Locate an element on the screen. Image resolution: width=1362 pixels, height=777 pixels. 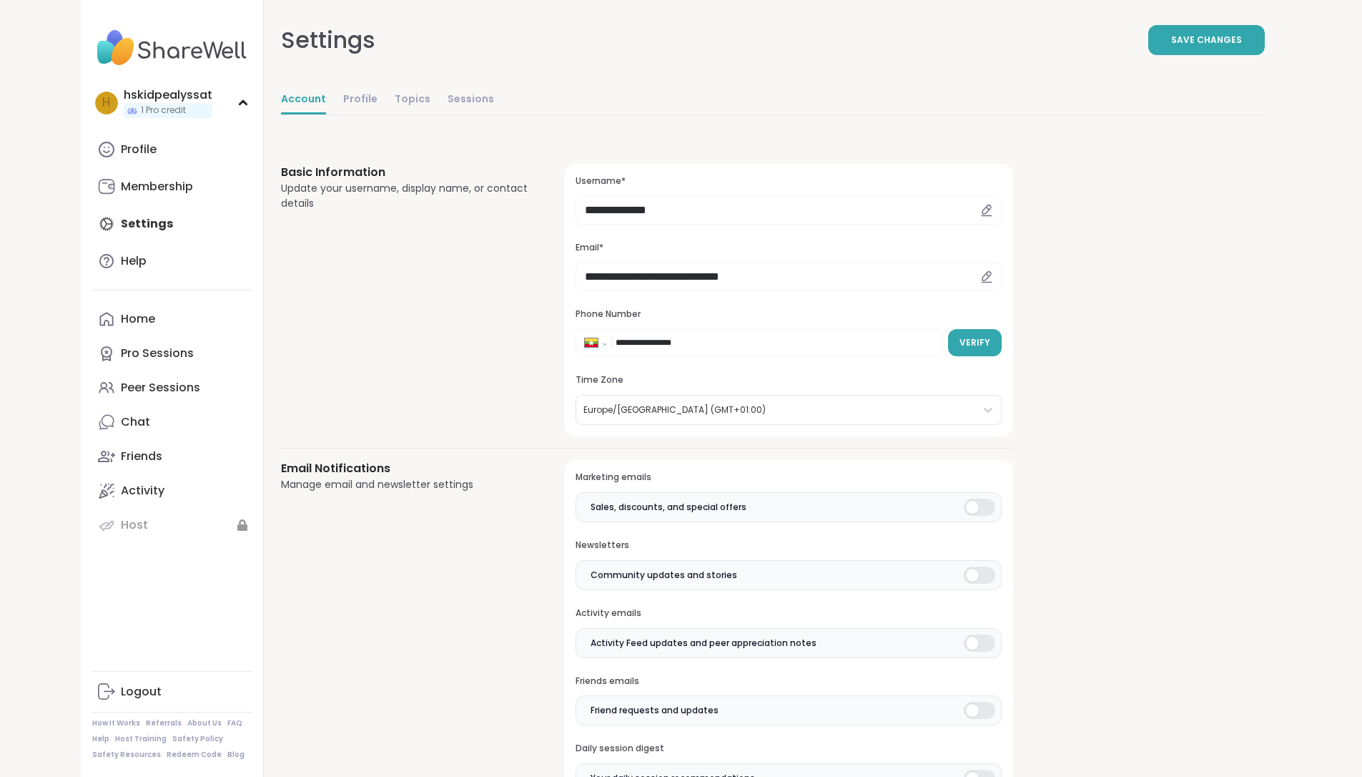
a: FAQ is located at coordinates (235, 723).